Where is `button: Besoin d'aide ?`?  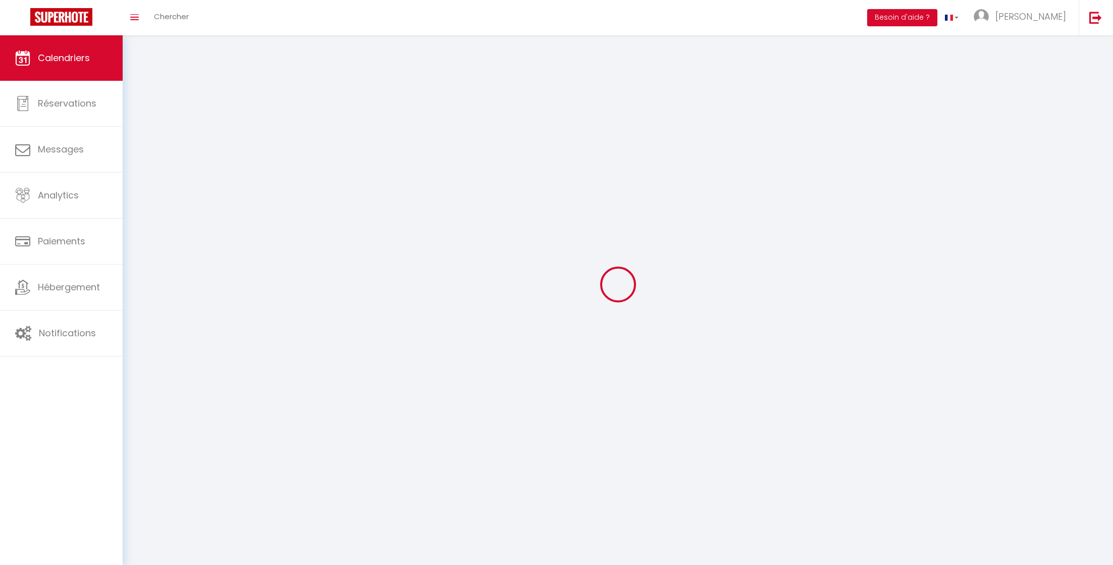
button: Besoin d'aide ? is located at coordinates (902, 18).